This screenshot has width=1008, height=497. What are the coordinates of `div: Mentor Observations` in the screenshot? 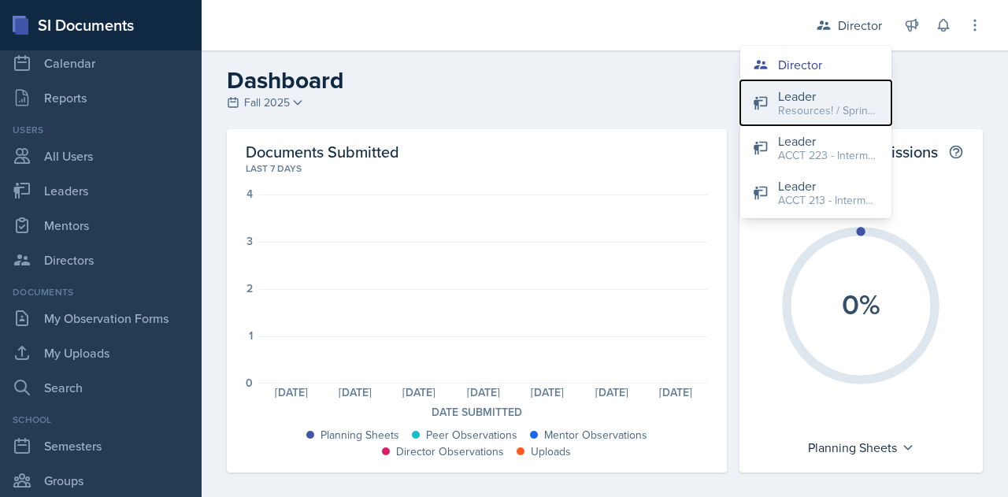 It's located at (595, 435).